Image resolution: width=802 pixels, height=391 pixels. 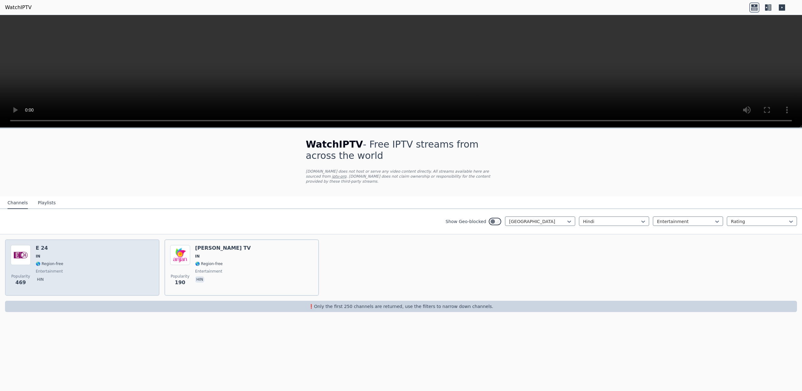 I want to click on img: E 24, so click(x=21, y=255).